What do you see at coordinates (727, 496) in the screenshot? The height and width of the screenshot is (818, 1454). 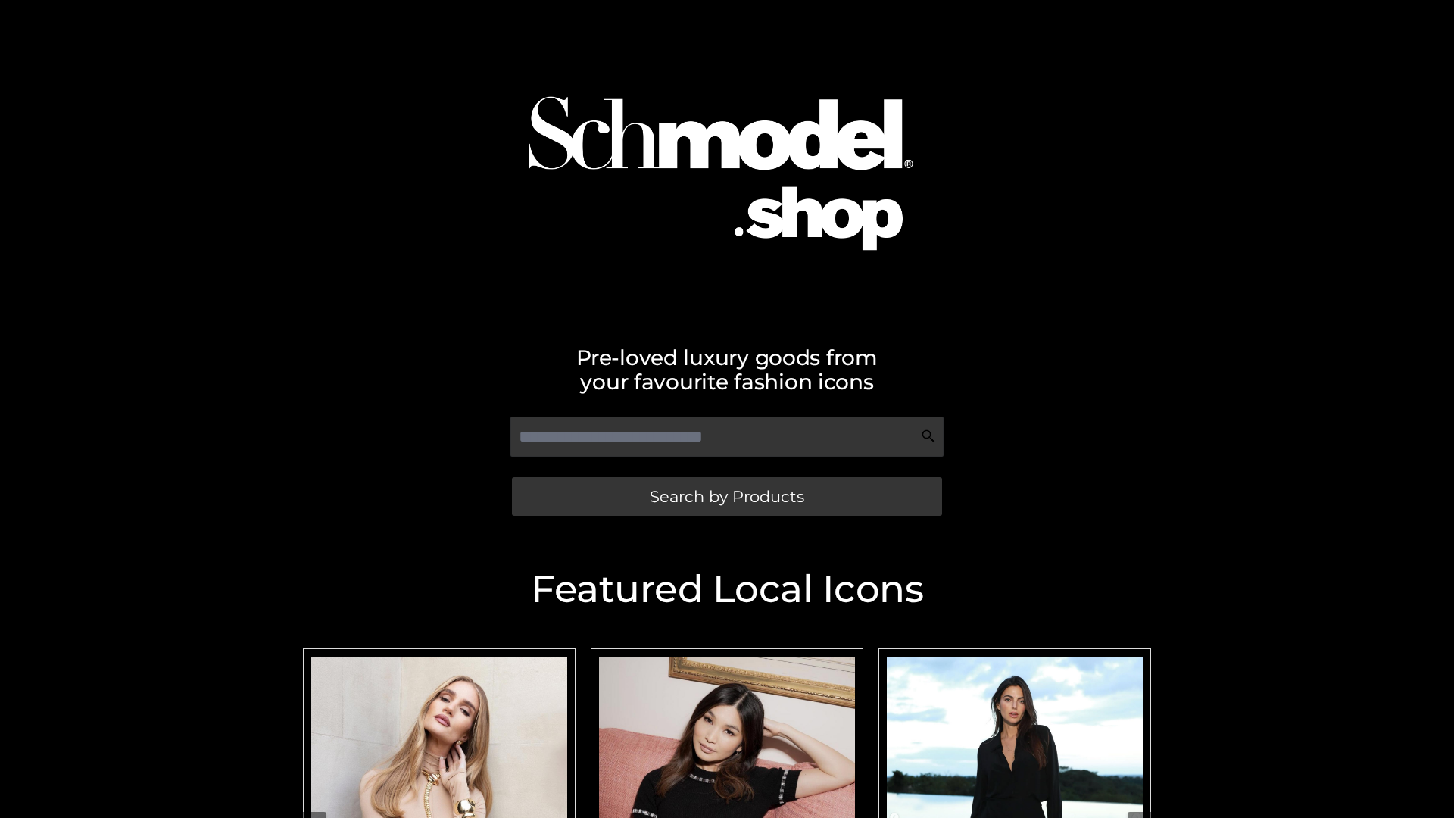 I see `a: Search by Products` at bounding box center [727, 496].